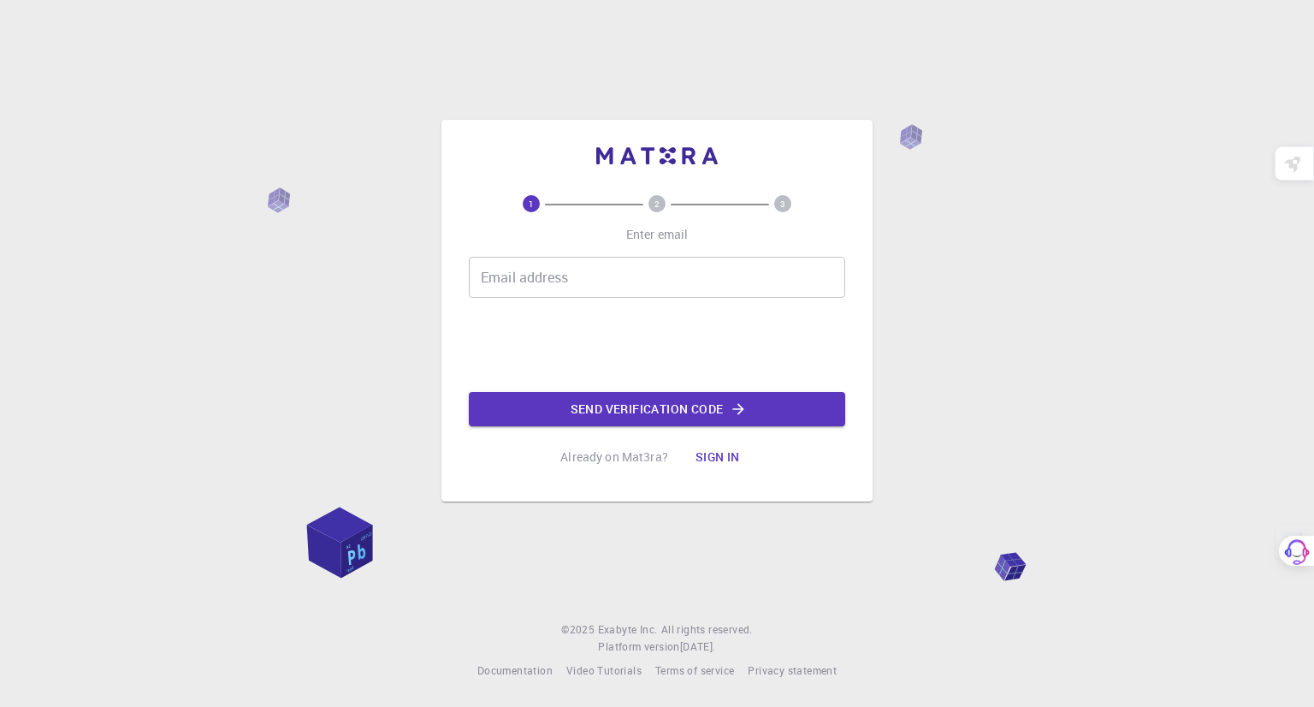 The image size is (1314, 707). I want to click on a: Video Tutorials, so click(604, 671).